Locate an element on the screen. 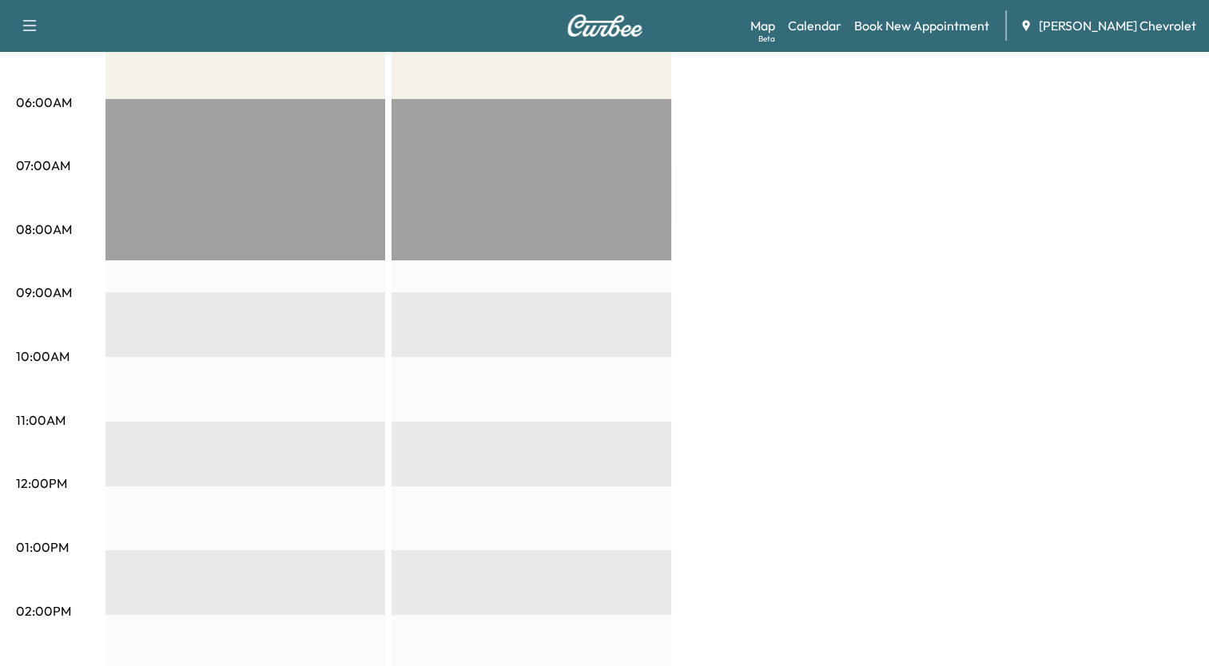 This screenshot has height=666, width=1209. p: 07:00AM is located at coordinates (43, 165).